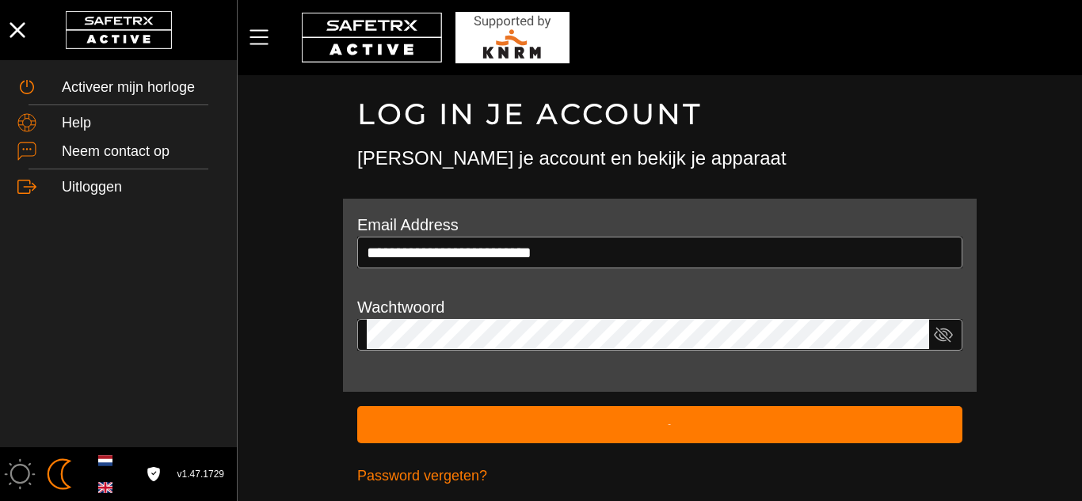 This screenshot has height=501, width=1082. Describe the element at coordinates (660, 114) in the screenshot. I see `h1: Log in je account` at that location.